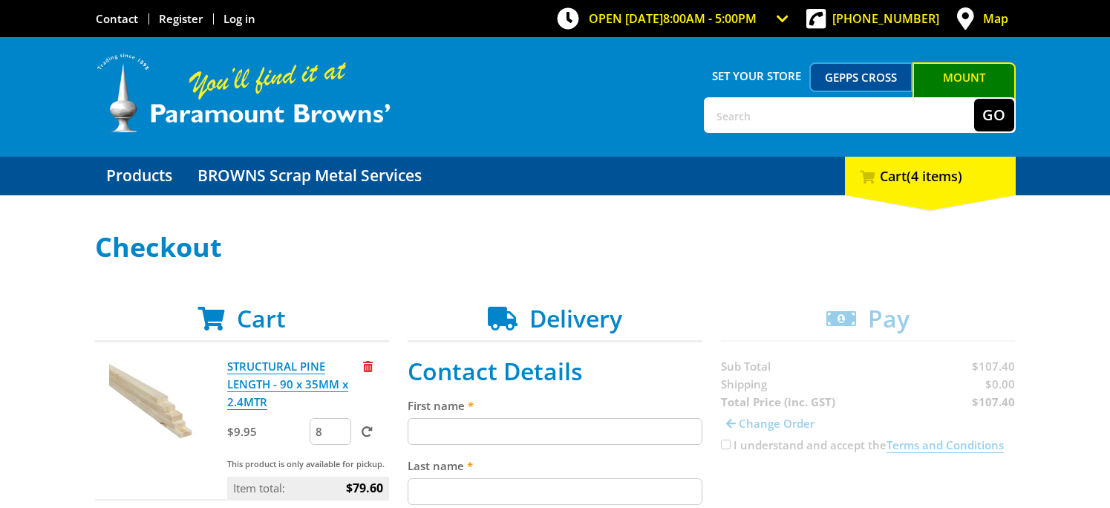  Describe the element at coordinates (934, 176) in the screenshot. I see `span: (4 items)` at that location.